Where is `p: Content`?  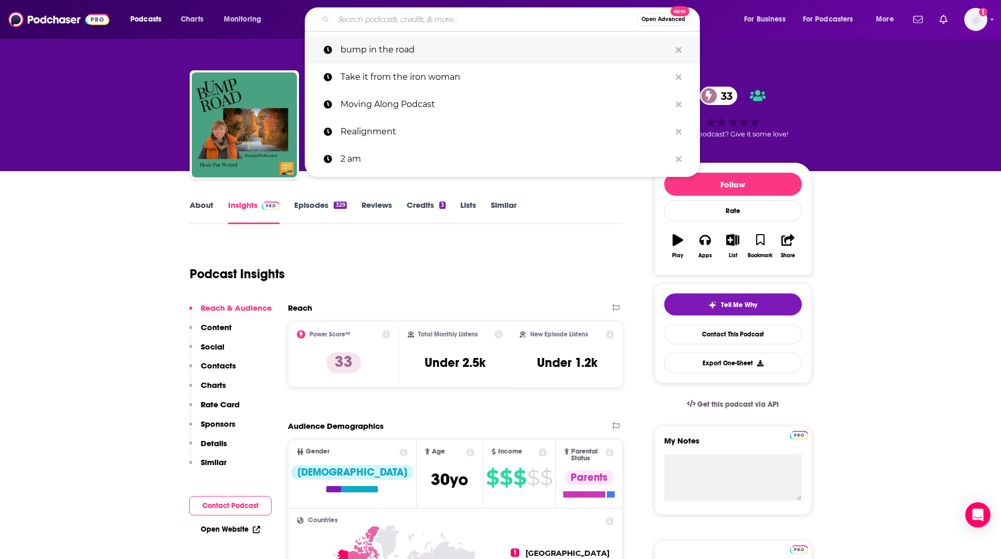
p: Content is located at coordinates (216, 327).